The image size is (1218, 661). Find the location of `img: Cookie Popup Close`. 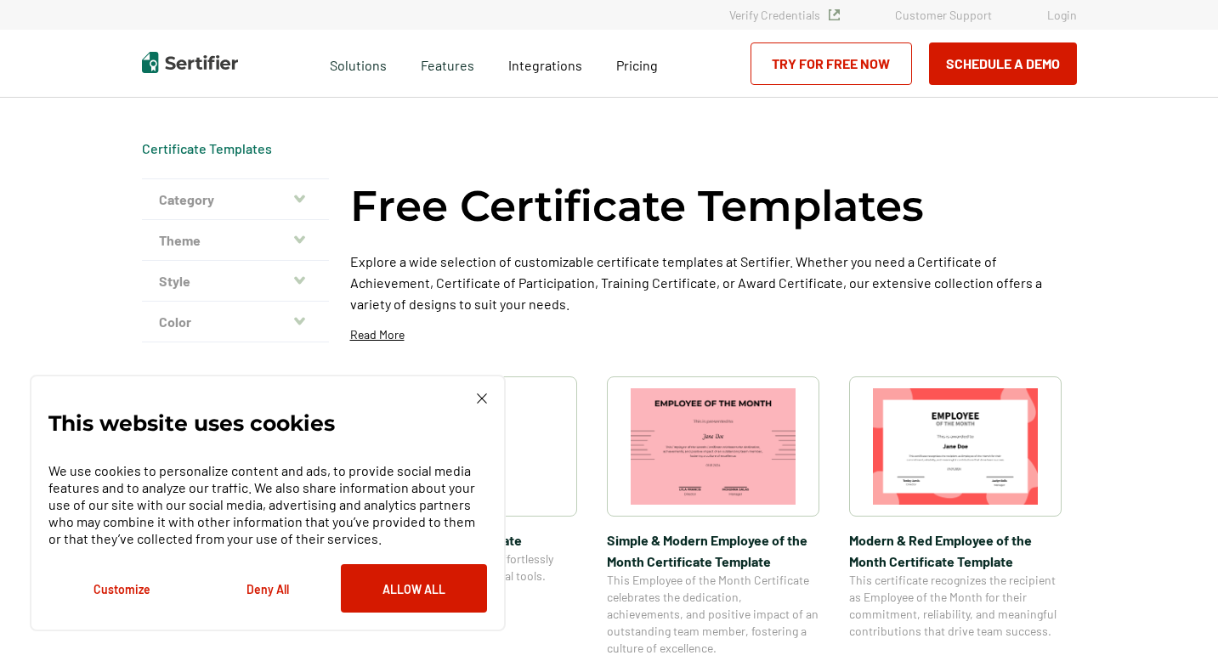

img: Cookie Popup Close is located at coordinates (482, 399).